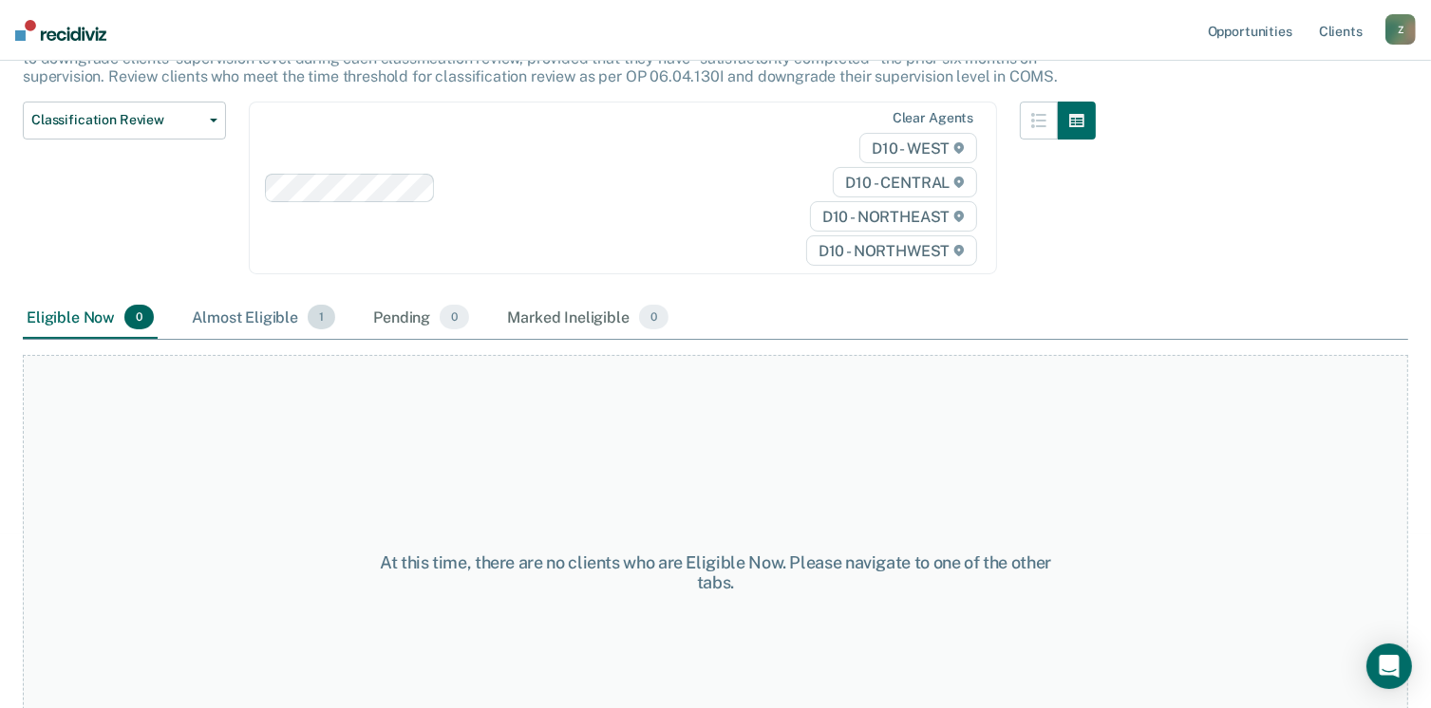 Image resolution: width=1431 pixels, height=708 pixels. I want to click on span: D10 - WEST, so click(918, 148).